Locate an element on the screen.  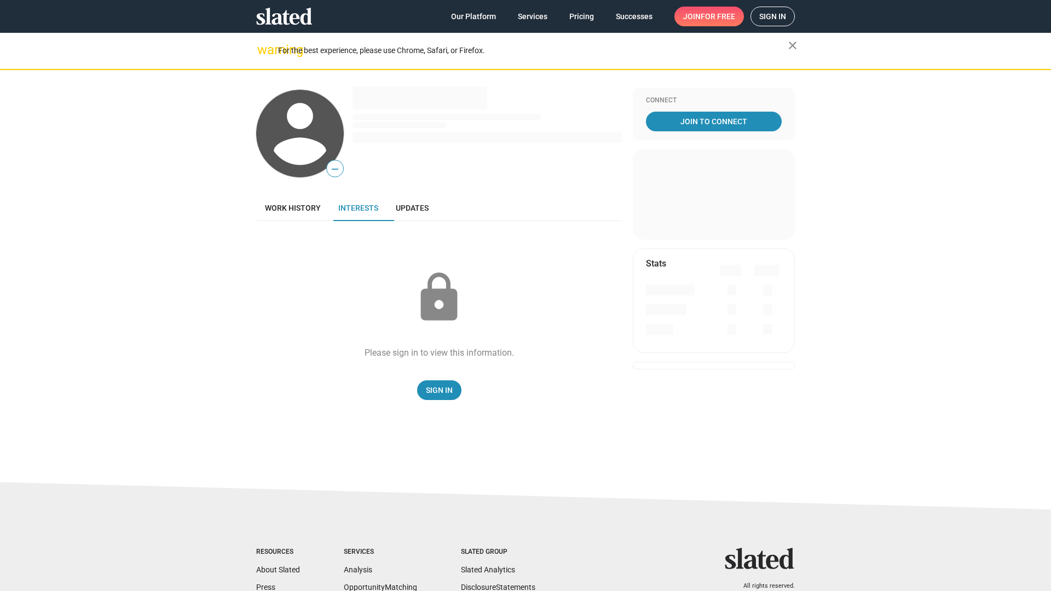
div: Slated Group is located at coordinates (498, 552).